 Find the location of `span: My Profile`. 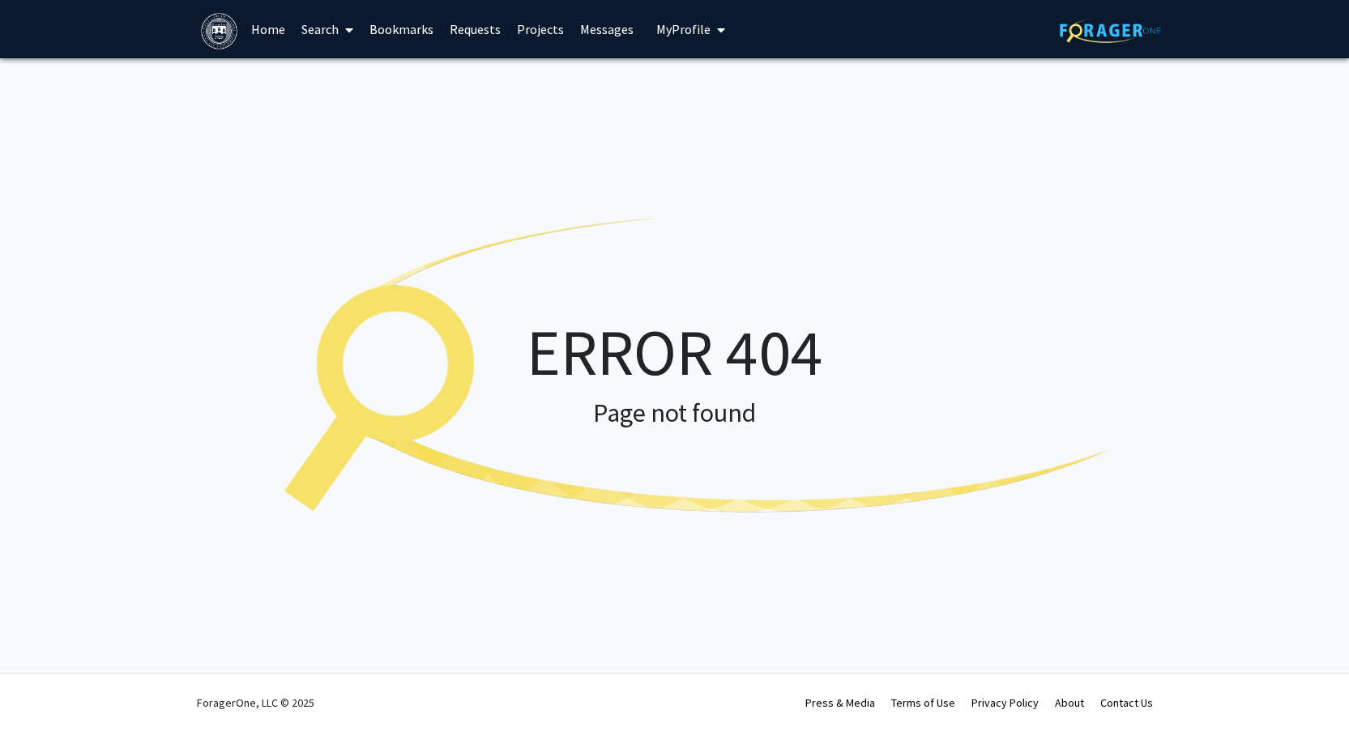

span: My Profile is located at coordinates (683, 29).